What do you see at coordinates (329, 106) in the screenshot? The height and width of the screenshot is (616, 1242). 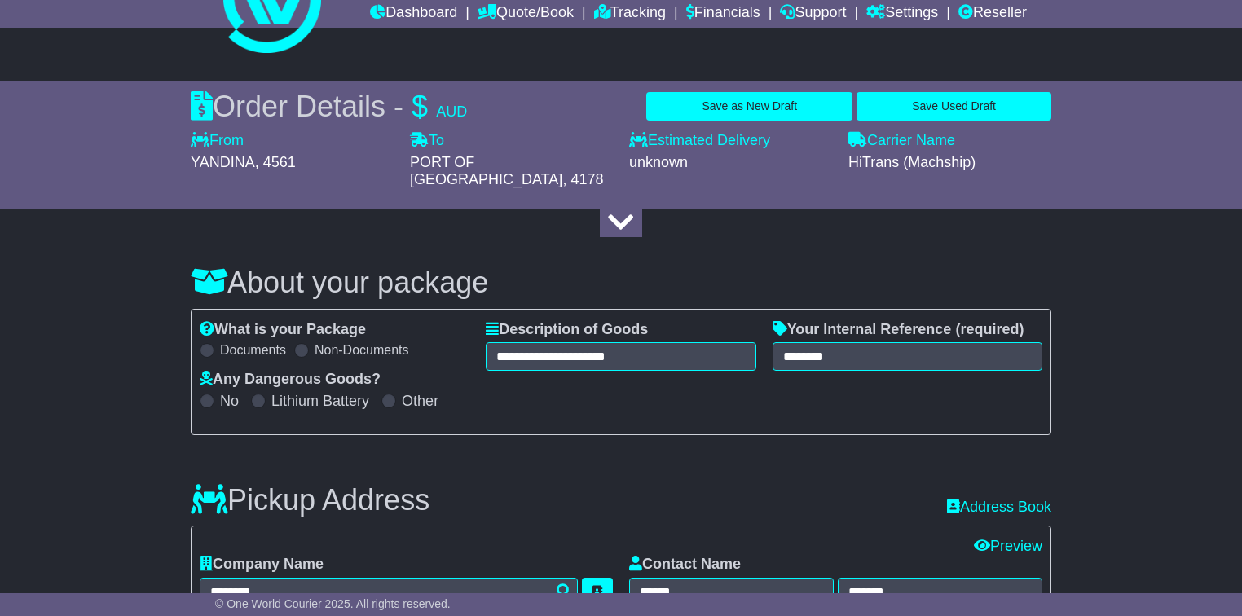 I see `div: Order Details -` at bounding box center [329, 106].